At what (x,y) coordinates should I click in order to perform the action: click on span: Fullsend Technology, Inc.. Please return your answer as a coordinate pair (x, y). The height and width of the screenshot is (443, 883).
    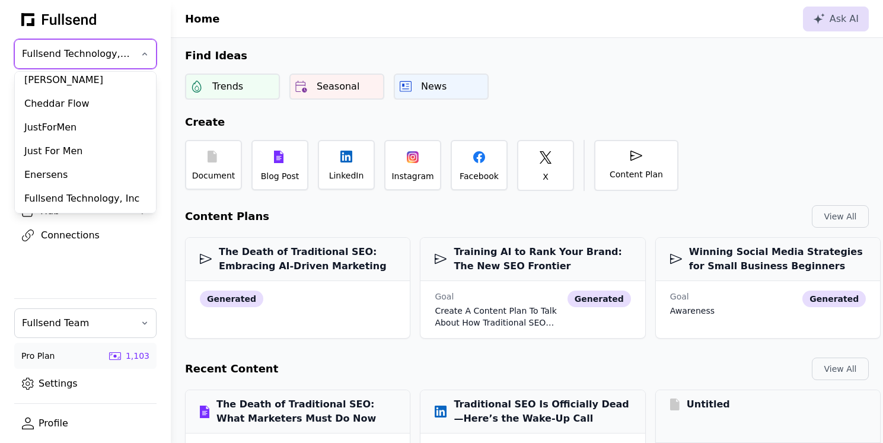
    Looking at the image, I should click on (77, 54).